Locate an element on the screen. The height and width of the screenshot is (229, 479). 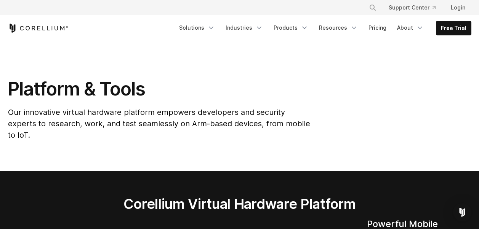
a: Products is located at coordinates (291, 28).